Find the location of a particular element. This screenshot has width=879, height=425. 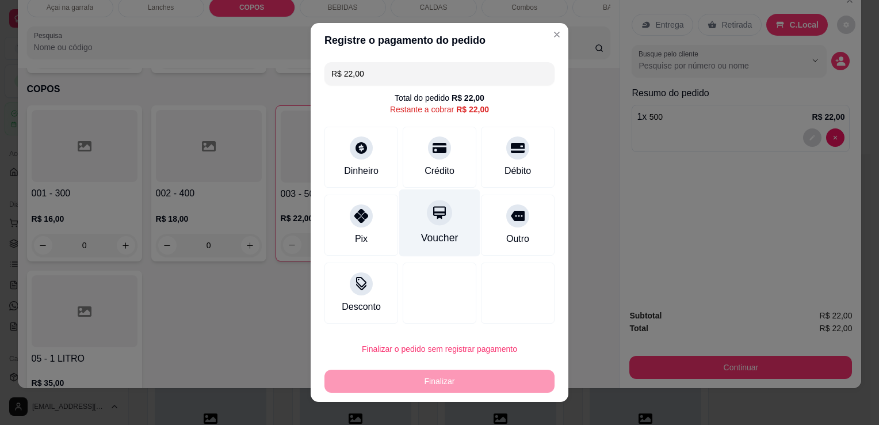

div: Total do pedido is located at coordinates (440, 98).